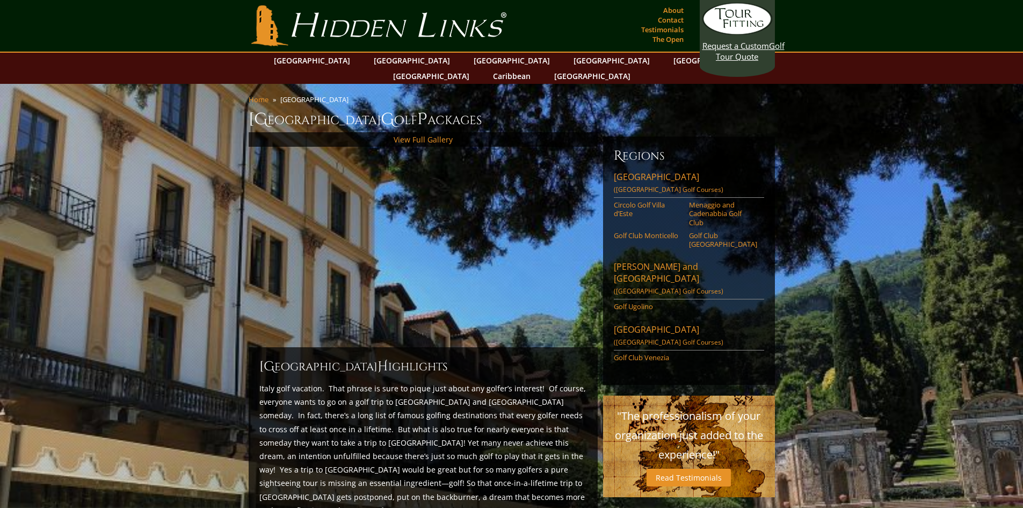 This screenshot has width=1023, height=508. What do you see at coordinates (258, 99) in the screenshot?
I see `a: Home` at bounding box center [258, 99].